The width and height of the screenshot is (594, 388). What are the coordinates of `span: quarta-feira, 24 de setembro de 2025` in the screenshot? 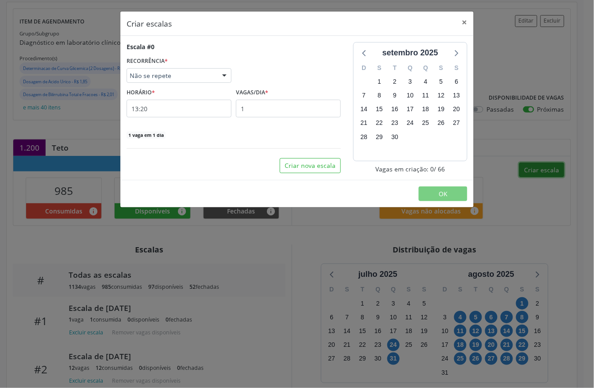 It's located at (410, 123).